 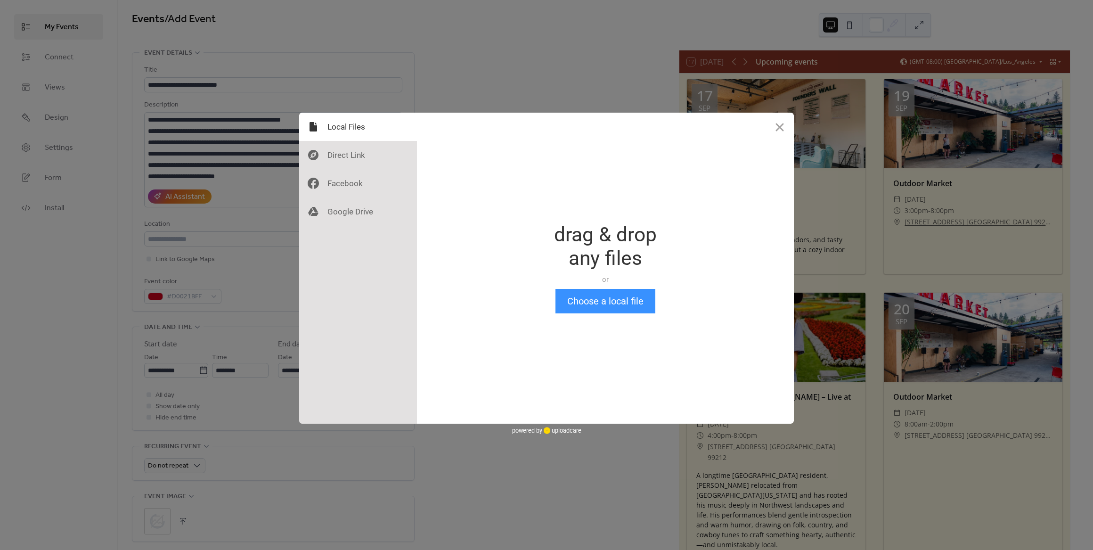 What do you see at coordinates (605, 279) in the screenshot?
I see `div: or` at bounding box center [605, 279].